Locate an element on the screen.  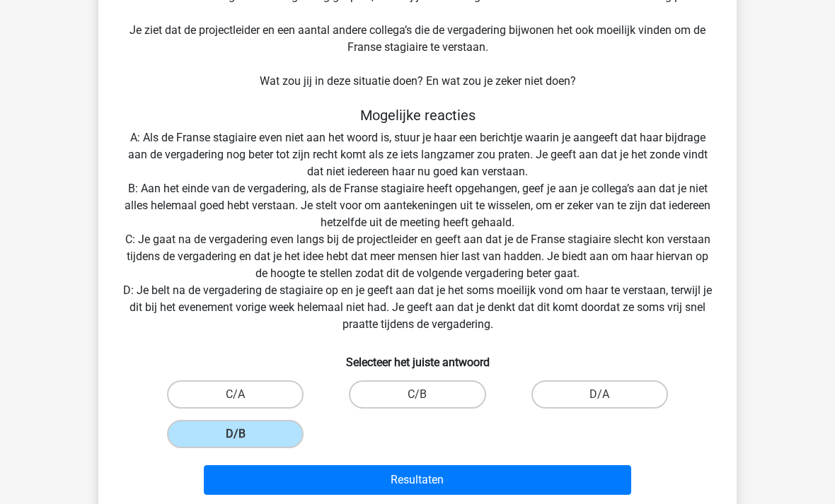
label: C/B is located at coordinates (417, 395).